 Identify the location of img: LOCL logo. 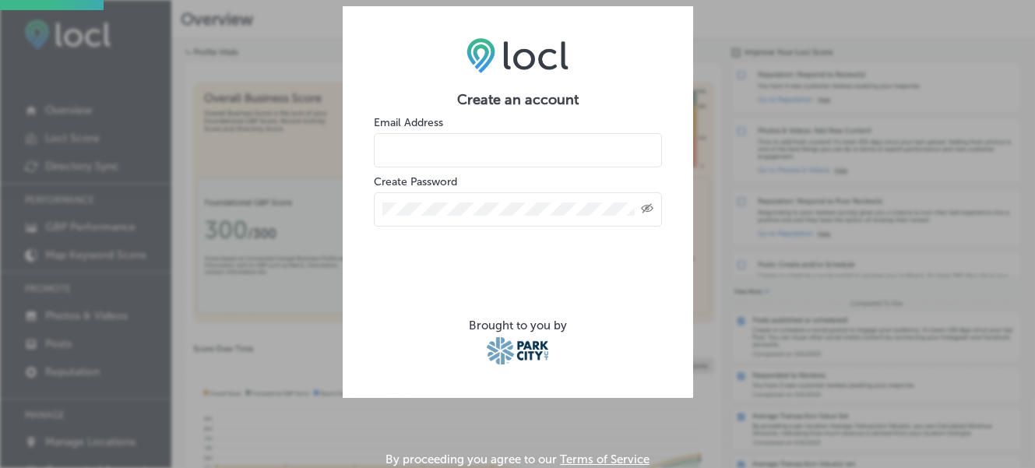
(517, 55).